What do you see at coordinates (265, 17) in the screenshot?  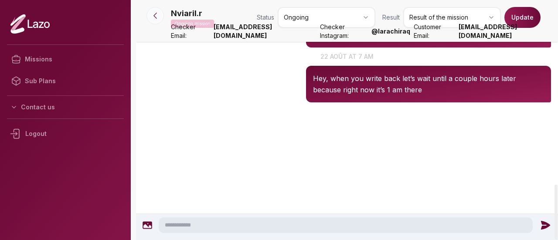 I see `span: Status` at bounding box center [265, 17].